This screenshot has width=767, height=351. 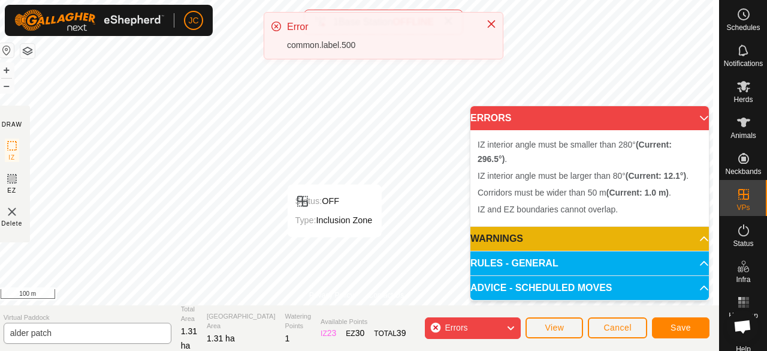 What do you see at coordinates (743, 135) in the screenshot?
I see `span: Animals` at bounding box center [743, 135].